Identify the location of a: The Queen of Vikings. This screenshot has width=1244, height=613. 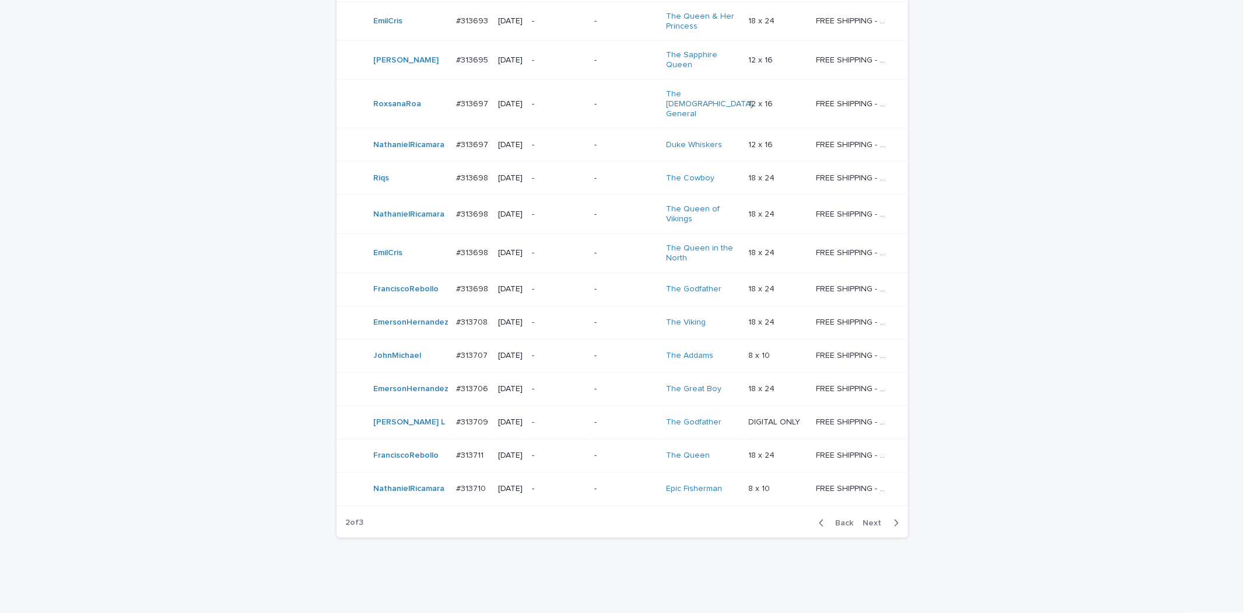
(702, 214).